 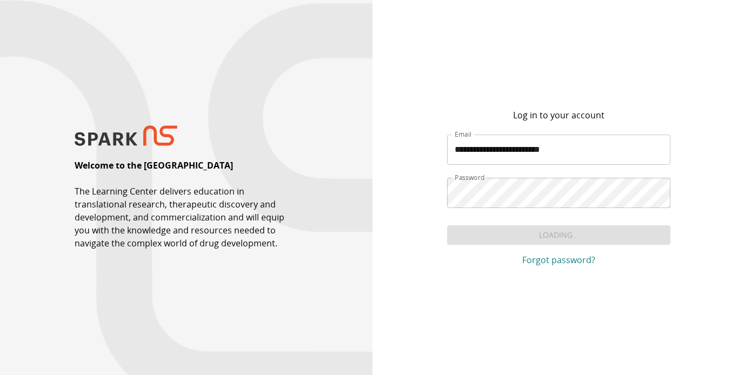 I want to click on img: SPARK NS, so click(x=126, y=136).